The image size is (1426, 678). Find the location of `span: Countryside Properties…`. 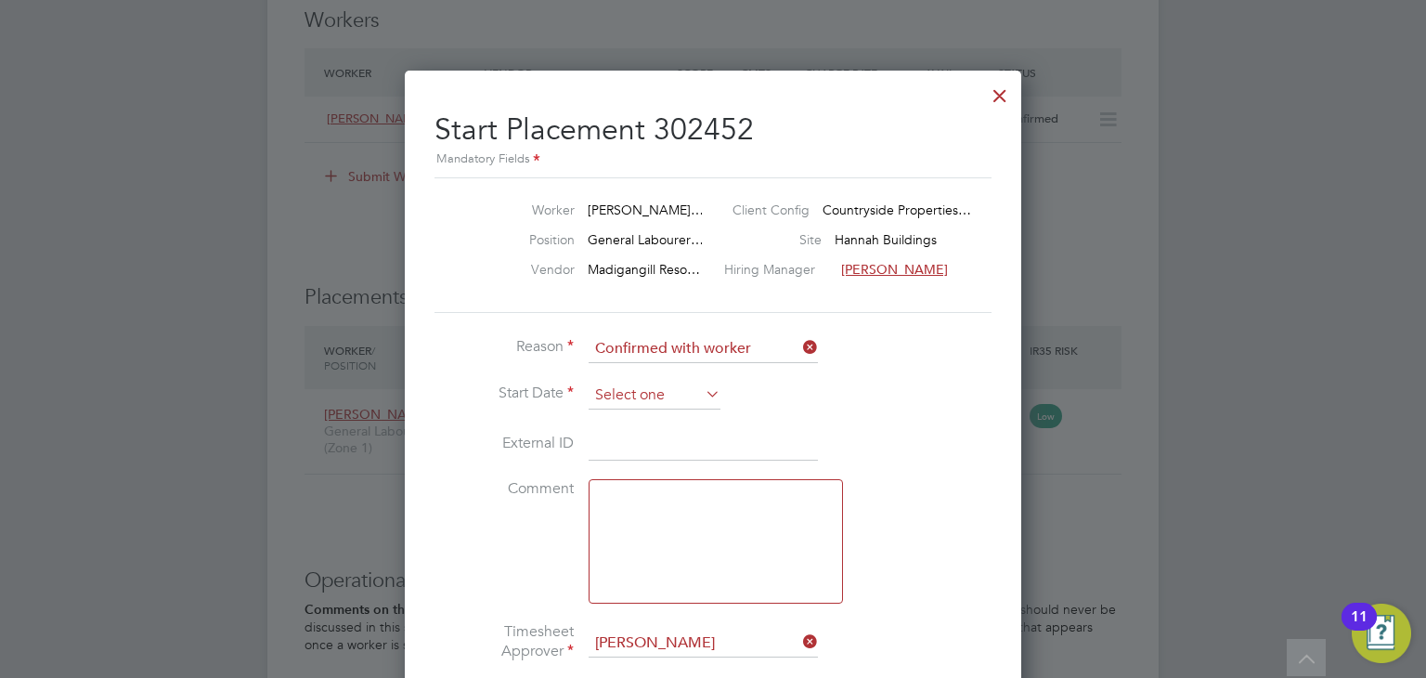

span: Countryside Properties… is located at coordinates (897, 210).